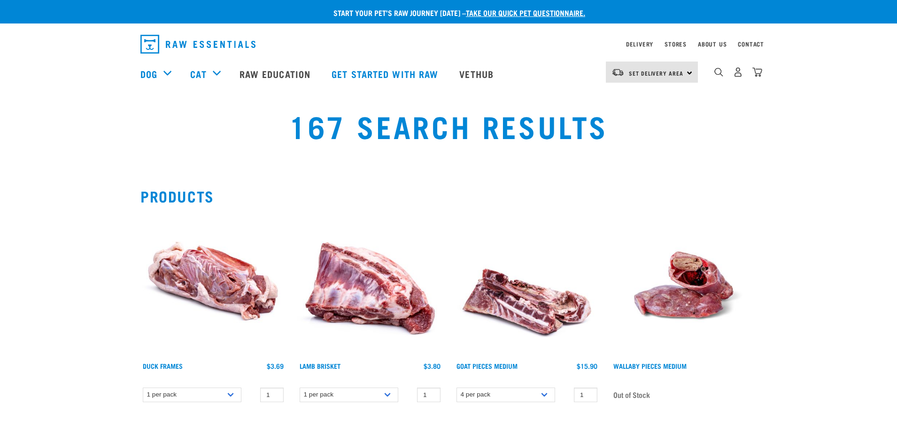  Describe the element at coordinates (320, 365) in the screenshot. I see `a: Lamb Brisket` at that location.